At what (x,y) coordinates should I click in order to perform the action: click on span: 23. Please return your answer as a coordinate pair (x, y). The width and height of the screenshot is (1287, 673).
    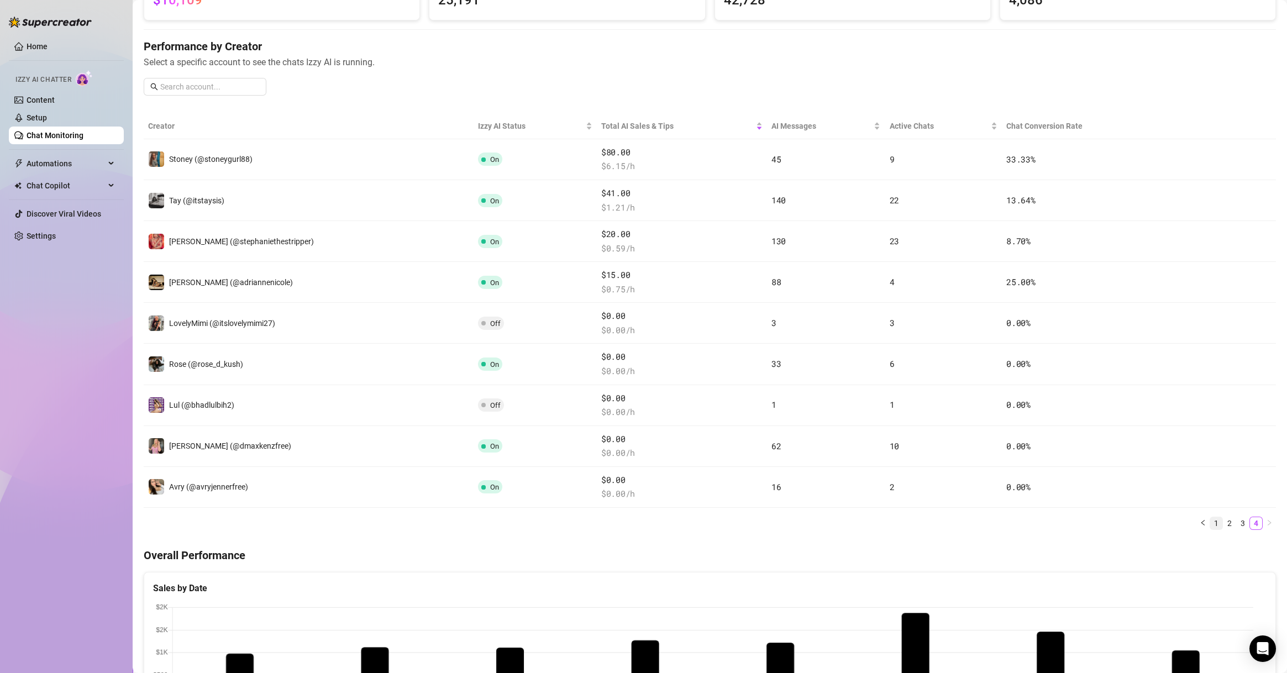
    Looking at the image, I should click on (894, 241).